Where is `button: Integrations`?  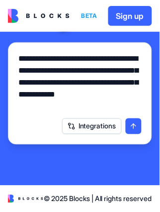
button: Integrations is located at coordinates (92, 126).